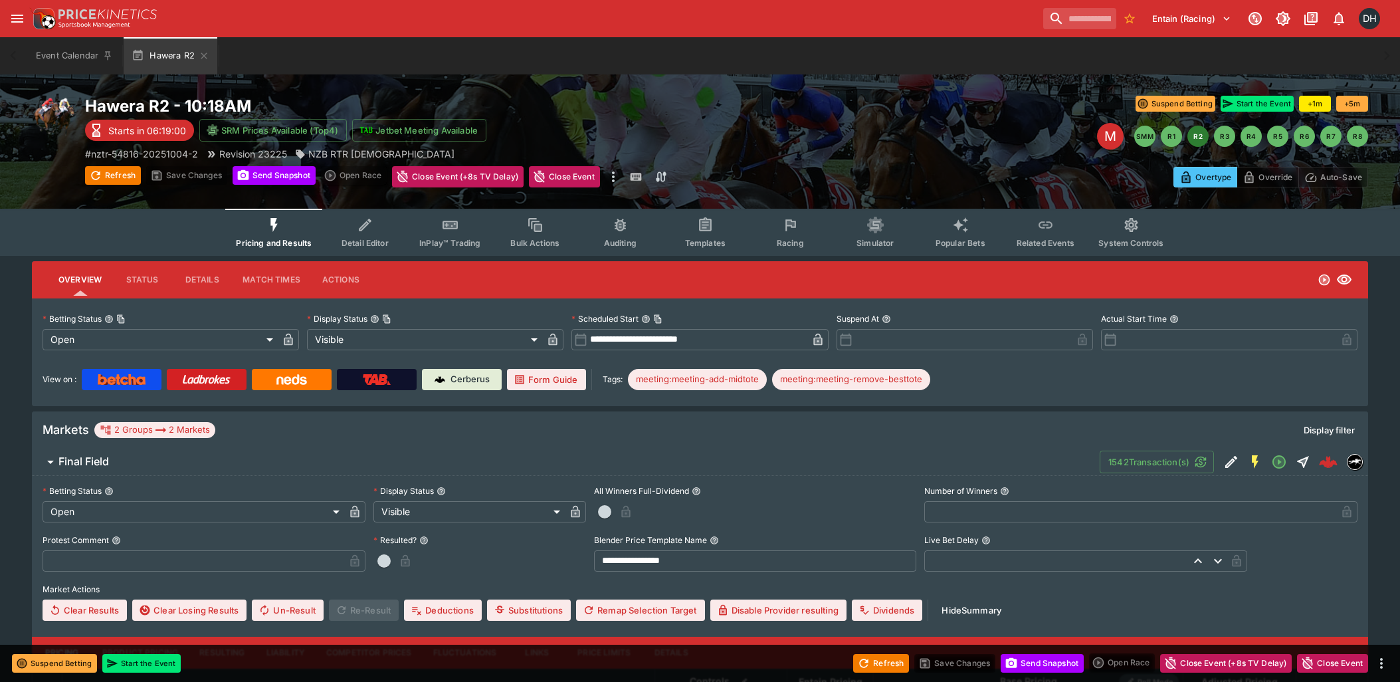 The width and height of the screenshot is (1400, 682). Describe the element at coordinates (470, 379) in the screenshot. I see `p: Cerberus` at that location.